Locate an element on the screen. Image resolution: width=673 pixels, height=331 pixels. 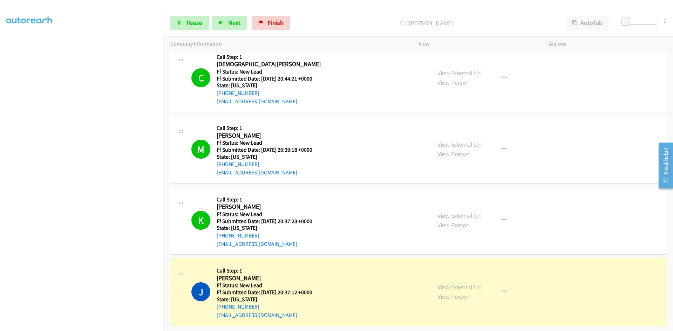
div: Open Resource Center is located at coordinates (13, 28).